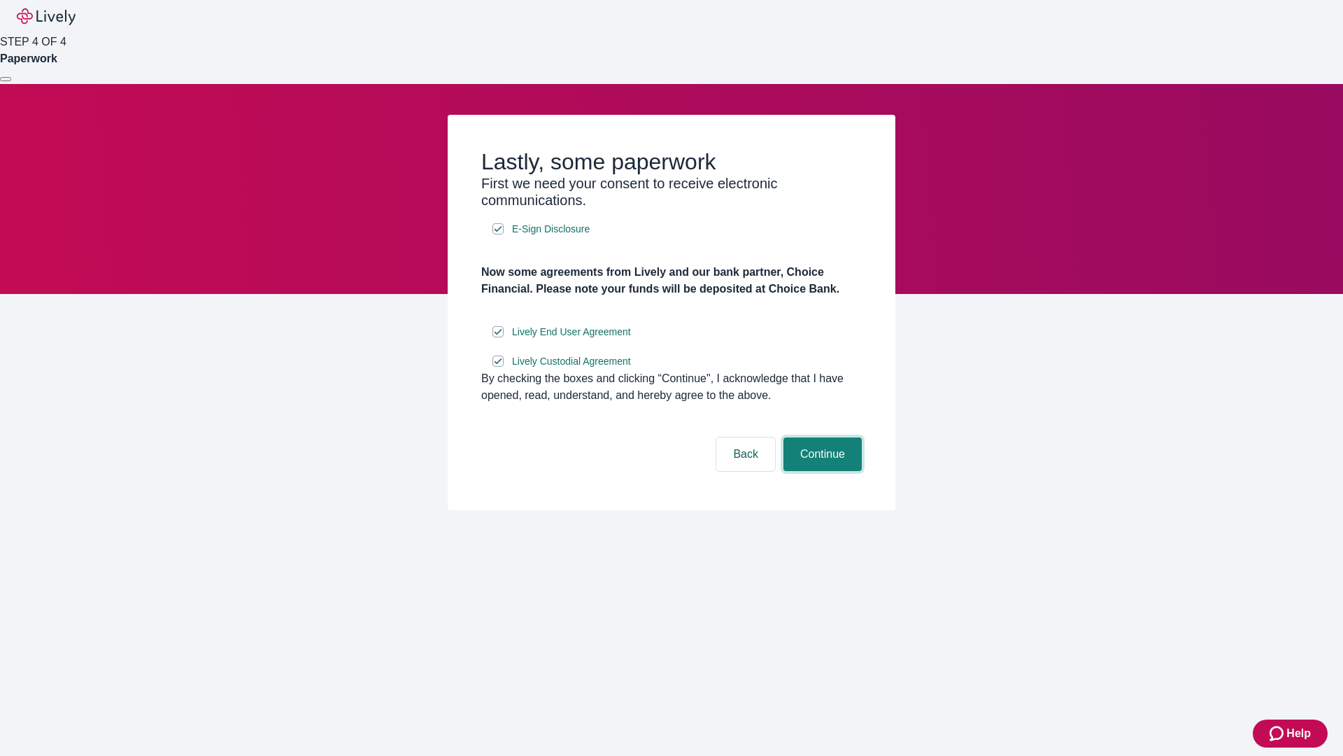 The image size is (1343, 756). I want to click on span: Lively End User Agreement, so click(572, 332).